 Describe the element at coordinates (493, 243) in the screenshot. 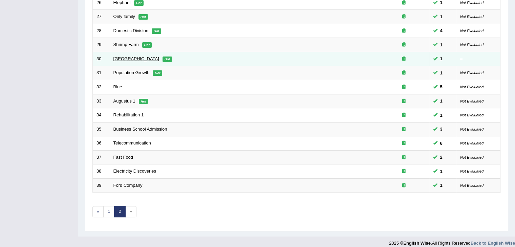

I see `a: Back to English Wise` at that location.